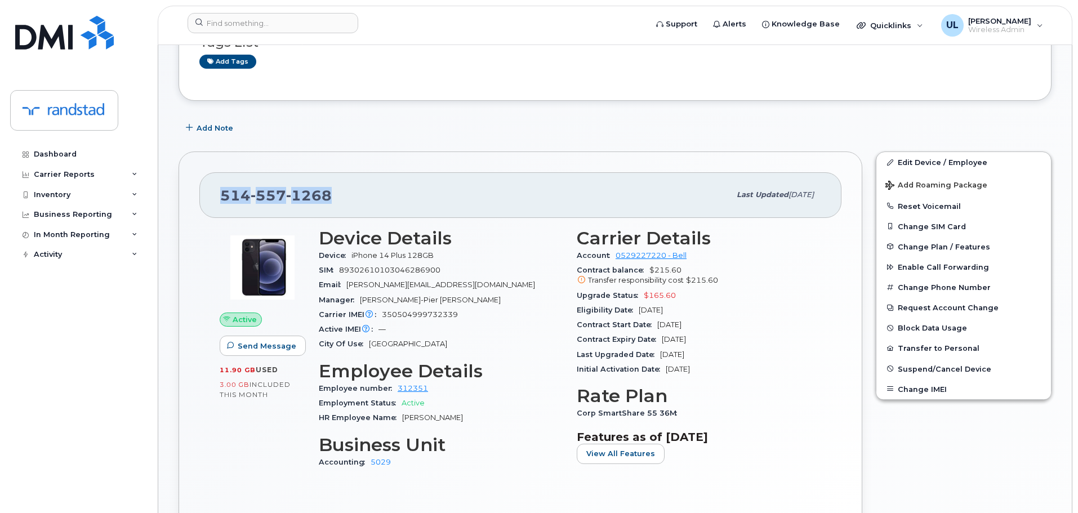 This screenshot has width=1078, height=513. I want to click on a: 0529227220 - Bell, so click(651, 255).